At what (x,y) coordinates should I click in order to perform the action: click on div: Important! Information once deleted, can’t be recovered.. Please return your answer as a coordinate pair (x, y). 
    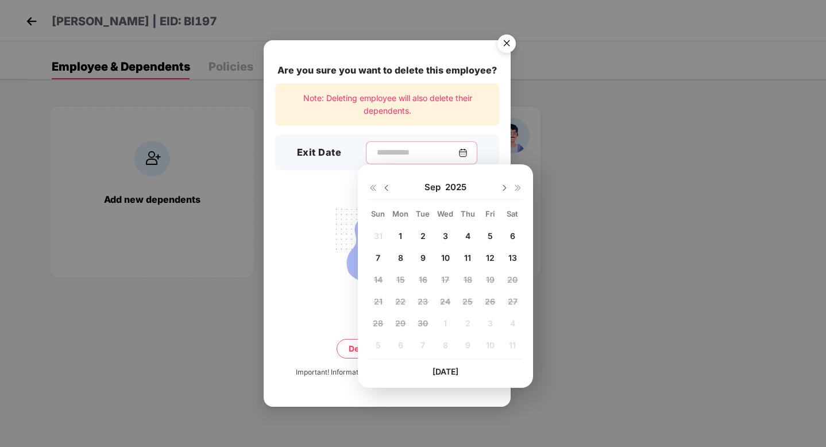
    Looking at the image, I should click on (387, 372).